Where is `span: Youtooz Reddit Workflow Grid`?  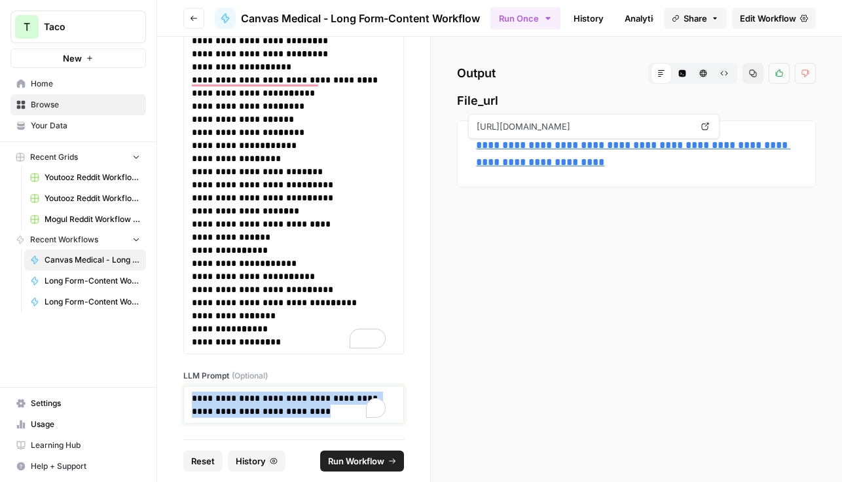 span: Youtooz Reddit Workflow Grid is located at coordinates (92, 198).